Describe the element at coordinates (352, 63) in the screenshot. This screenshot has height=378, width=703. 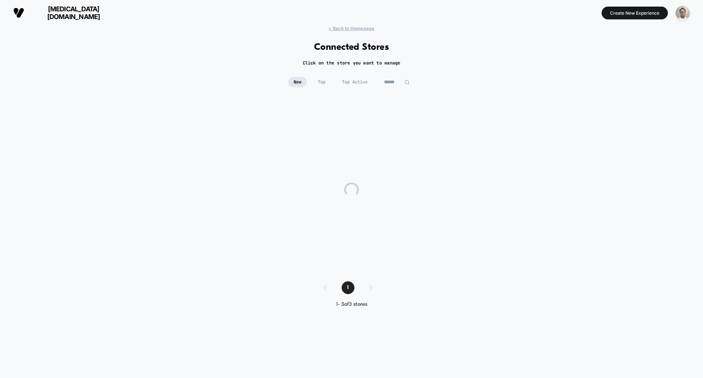
I see `h2: Click on the store you want to manage` at that location.